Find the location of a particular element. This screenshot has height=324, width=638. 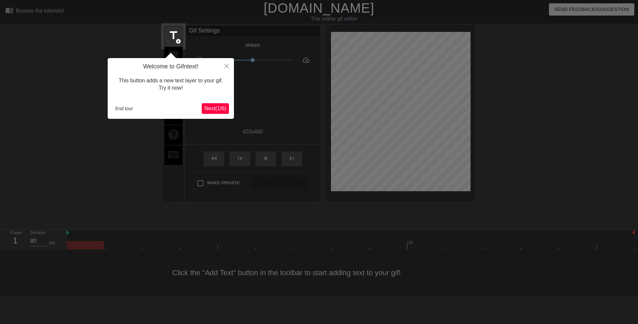

span: Next ( 1 / 6 ) is located at coordinates (215, 108).